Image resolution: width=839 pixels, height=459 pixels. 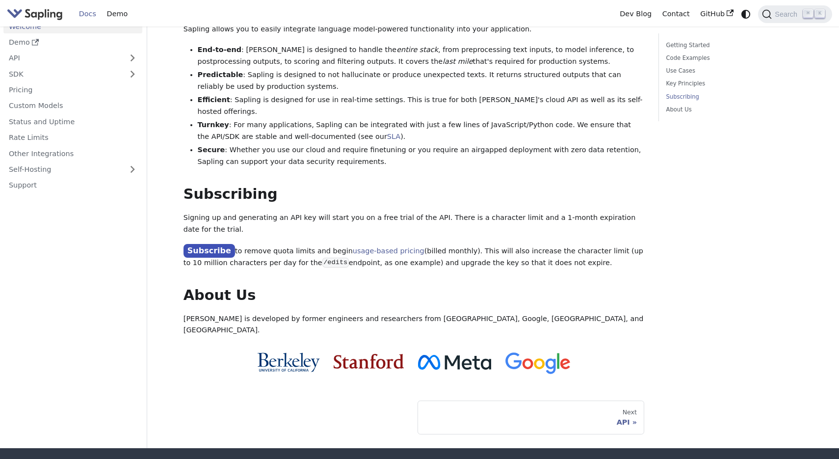 I want to click on strong: Secure, so click(x=211, y=150).